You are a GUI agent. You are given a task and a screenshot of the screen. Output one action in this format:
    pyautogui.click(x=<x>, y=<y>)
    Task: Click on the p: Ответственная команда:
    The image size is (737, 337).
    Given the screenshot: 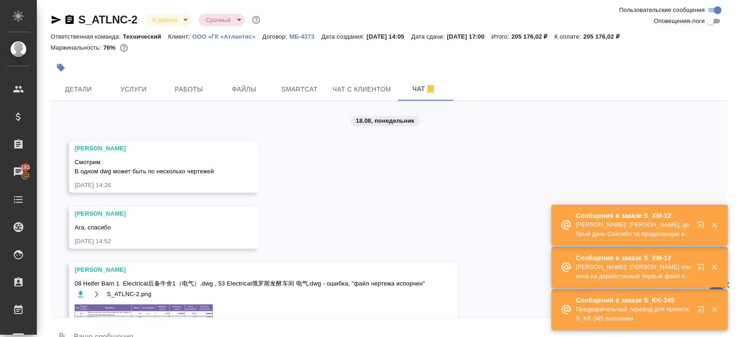 What is the action you would take?
    pyautogui.click(x=87, y=36)
    